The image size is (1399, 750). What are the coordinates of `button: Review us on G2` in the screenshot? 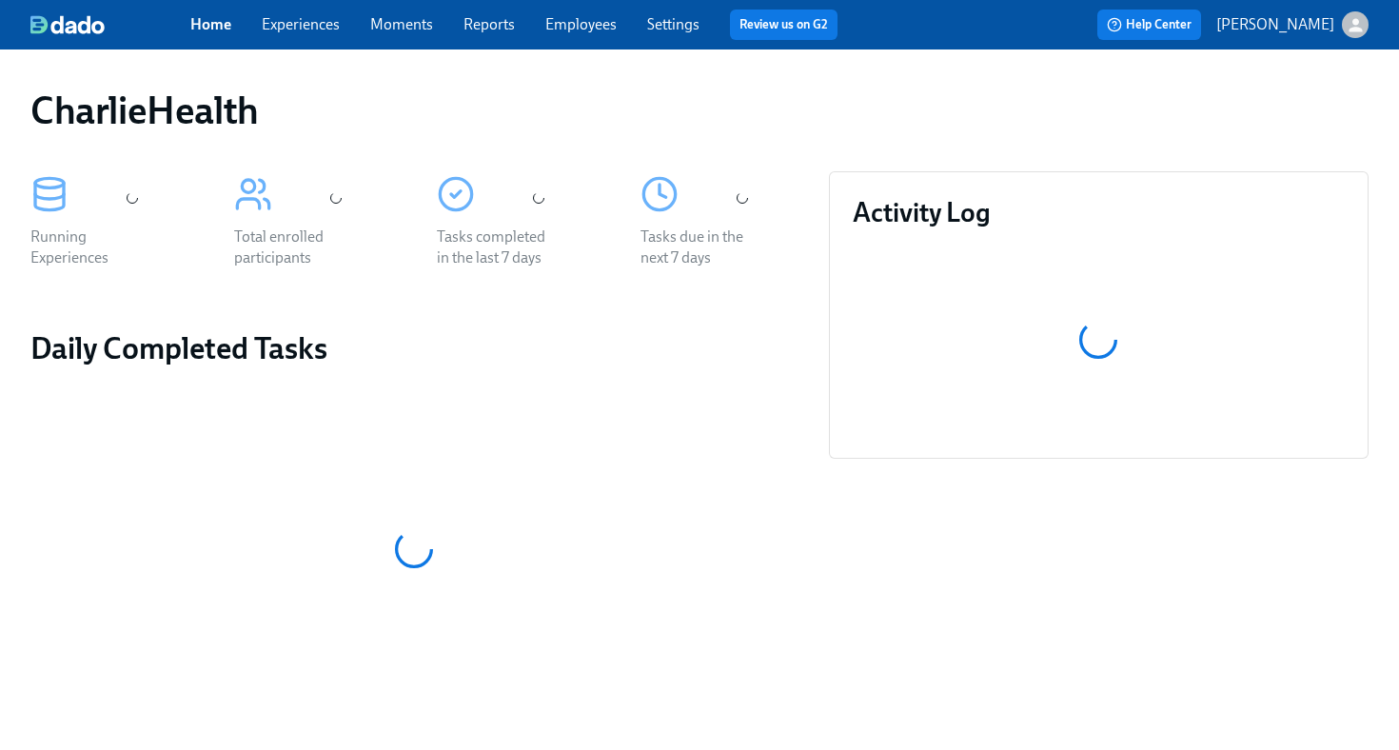 It's located at (783, 25).